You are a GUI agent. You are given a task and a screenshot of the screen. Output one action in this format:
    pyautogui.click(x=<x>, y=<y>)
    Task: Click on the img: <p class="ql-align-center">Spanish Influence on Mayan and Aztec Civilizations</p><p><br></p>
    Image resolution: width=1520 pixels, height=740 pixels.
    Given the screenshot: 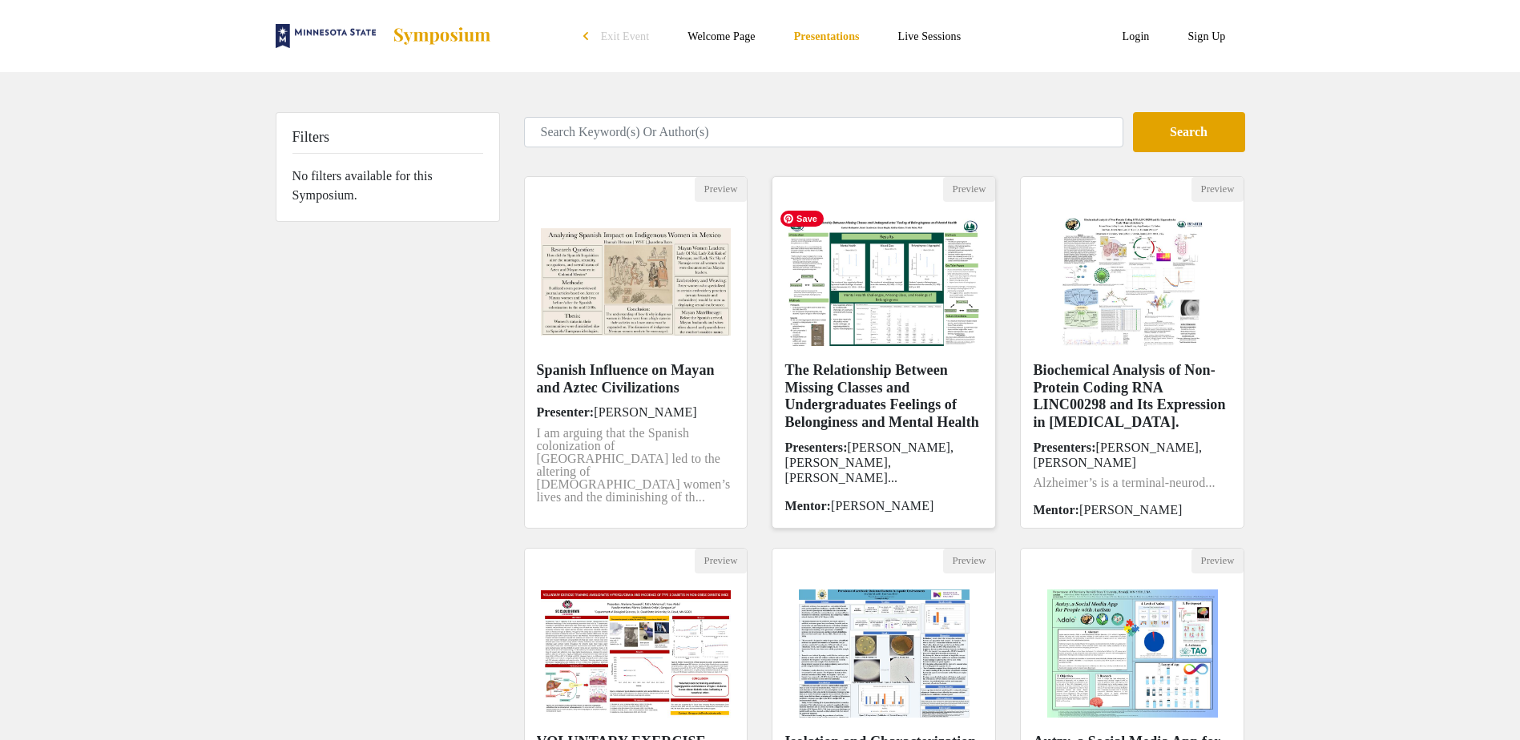 What is the action you would take?
    pyautogui.click(x=636, y=282)
    